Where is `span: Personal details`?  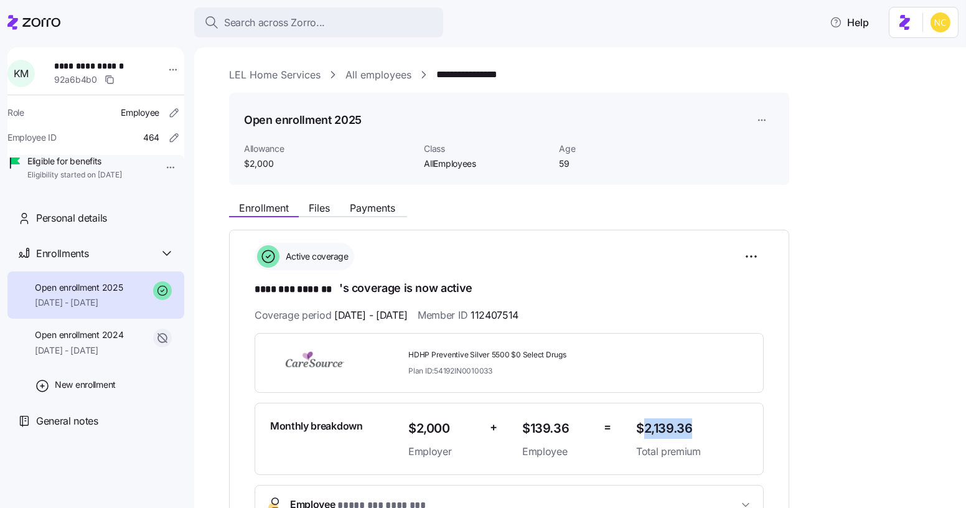
span: Personal details is located at coordinates (72, 218).